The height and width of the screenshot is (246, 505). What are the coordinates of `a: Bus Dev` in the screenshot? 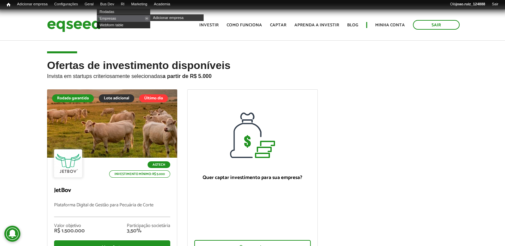 It's located at (107, 4).